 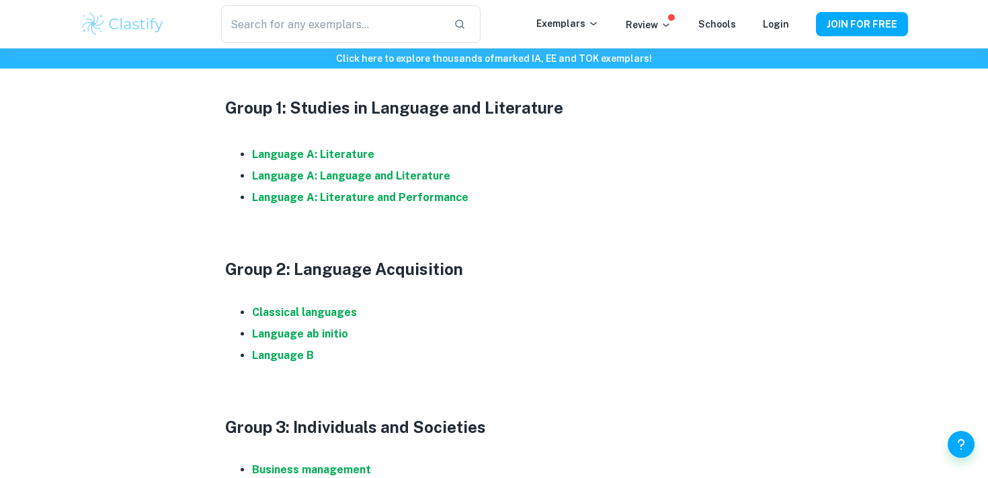 I want to click on h3: Group 2: Language Acquisition, so click(x=494, y=269).